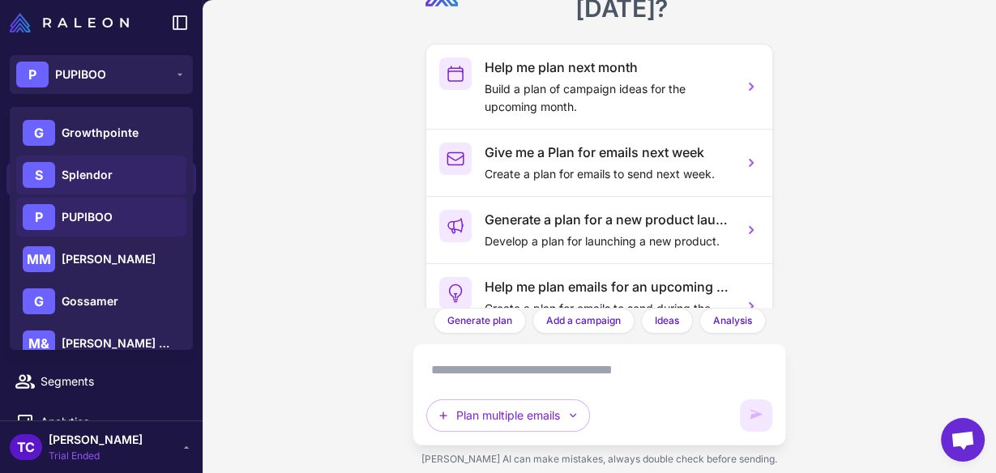  I want to click on p: Create a plan for emails to send next week., so click(607, 174).